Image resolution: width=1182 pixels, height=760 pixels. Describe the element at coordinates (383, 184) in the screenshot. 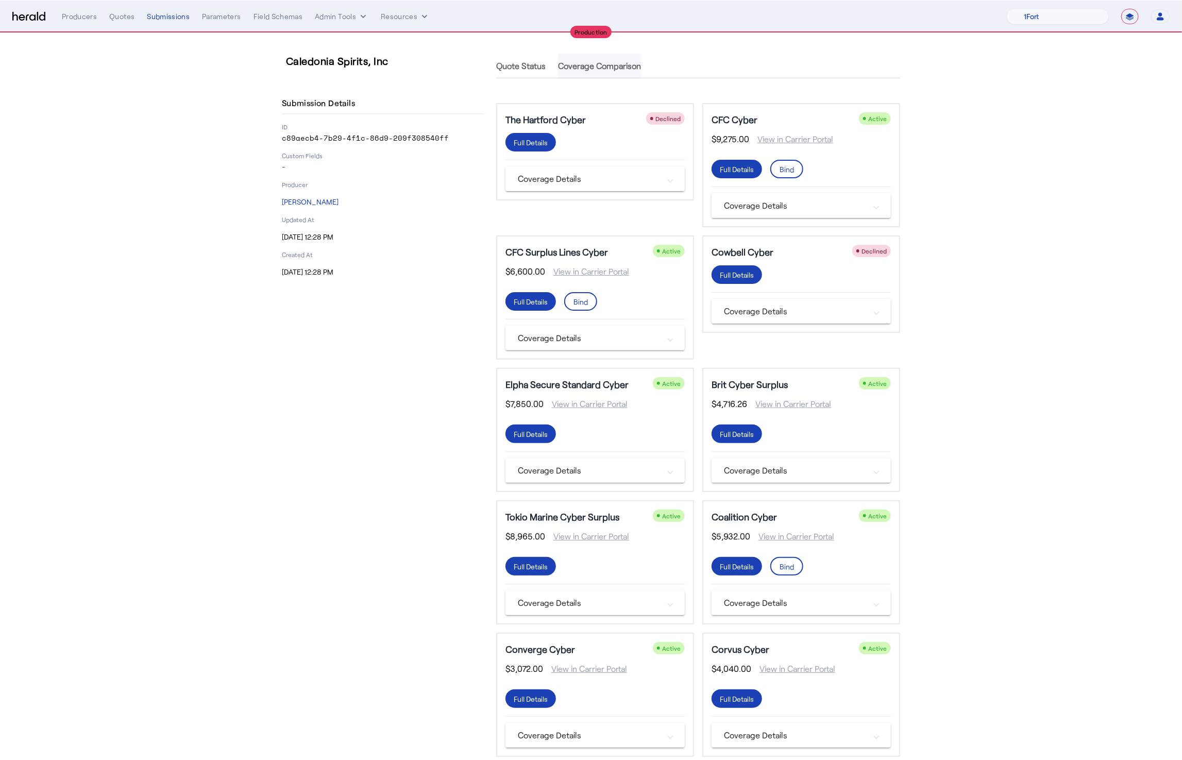

I see `p: Producer` at that location.